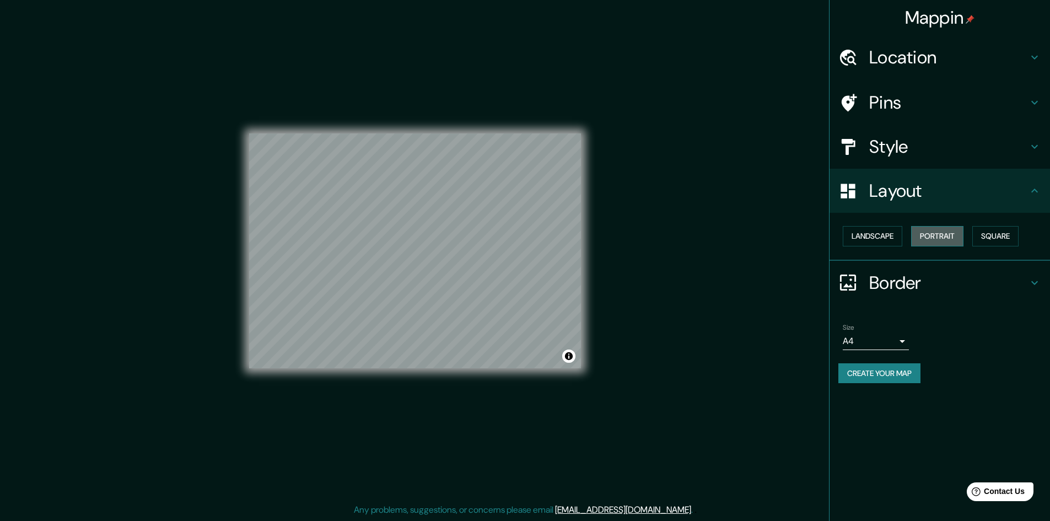  I want to click on label: Size, so click(848, 327).